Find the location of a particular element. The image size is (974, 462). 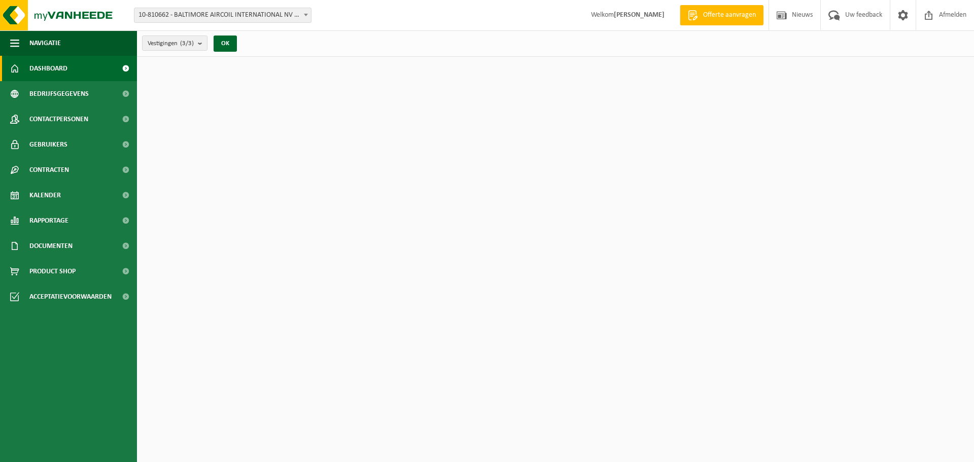

span: Navigatie is located at coordinates (45, 43).